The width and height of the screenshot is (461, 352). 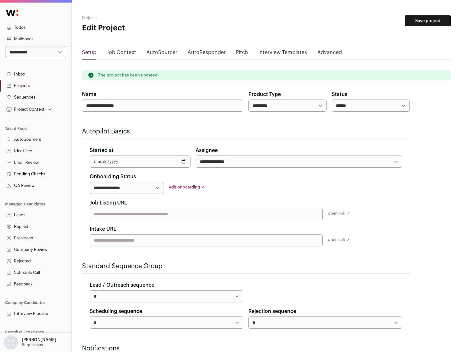 What do you see at coordinates (89, 94) in the screenshot?
I see `label: Name` at bounding box center [89, 94].